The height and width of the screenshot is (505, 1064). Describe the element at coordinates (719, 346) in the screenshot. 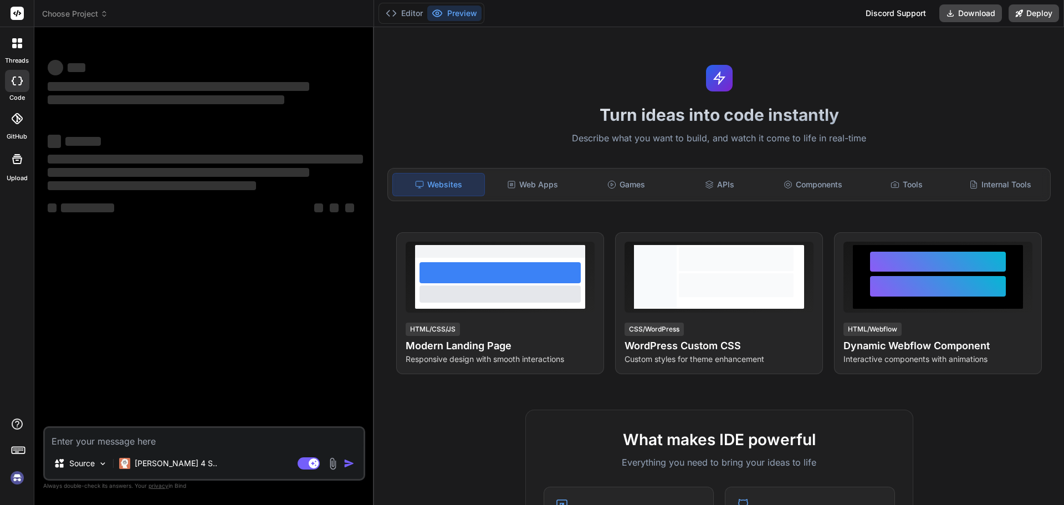

I see `h4: WordPress Custom CSS` at that location.